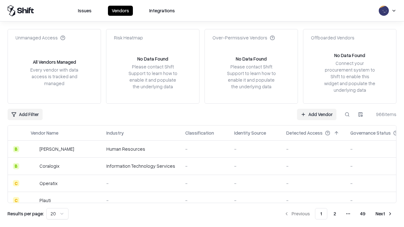 This screenshot has height=227, width=404. What do you see at coordinates (120, 11) in the screenshot?
I see `button: Vendors` at bounding box center [120, 11].